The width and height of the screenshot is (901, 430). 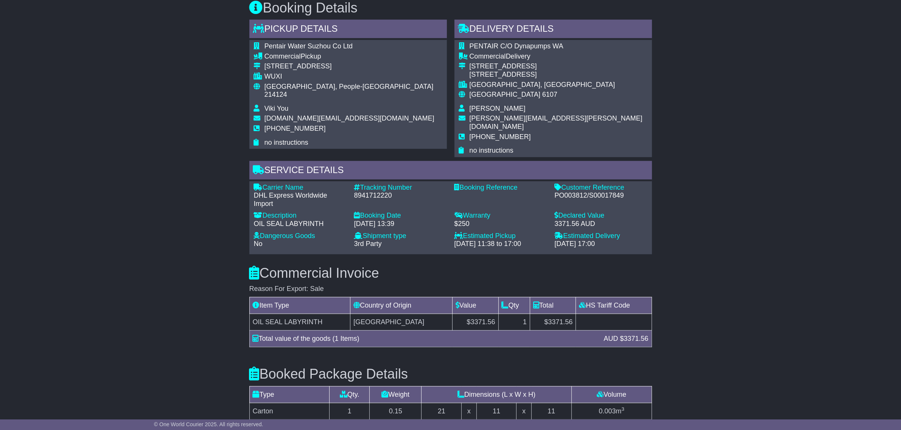 I want to click on td: Qty., so click(x=350, y=395).